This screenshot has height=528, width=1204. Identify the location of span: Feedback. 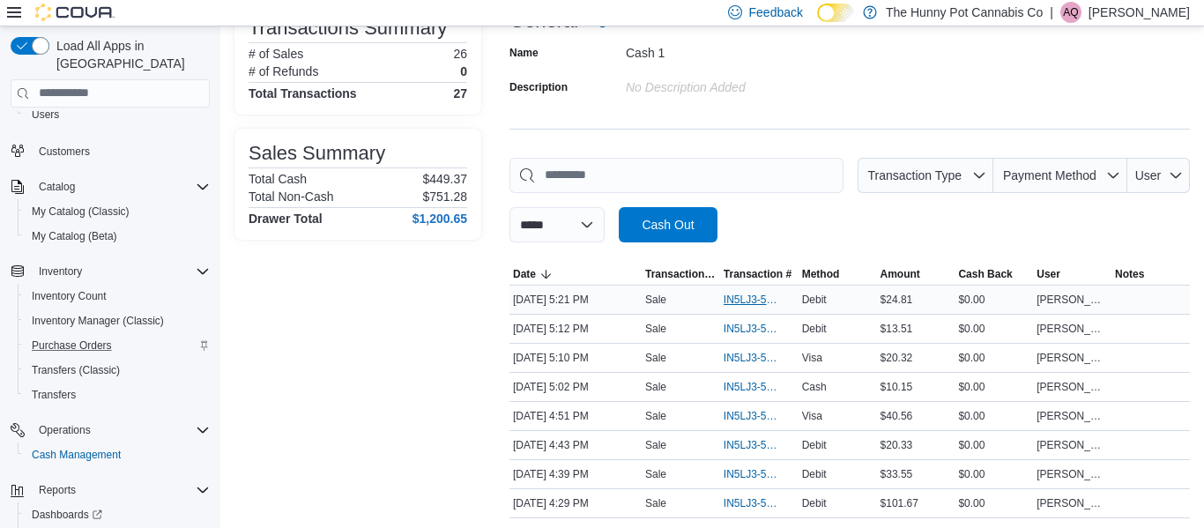
(776, 12).